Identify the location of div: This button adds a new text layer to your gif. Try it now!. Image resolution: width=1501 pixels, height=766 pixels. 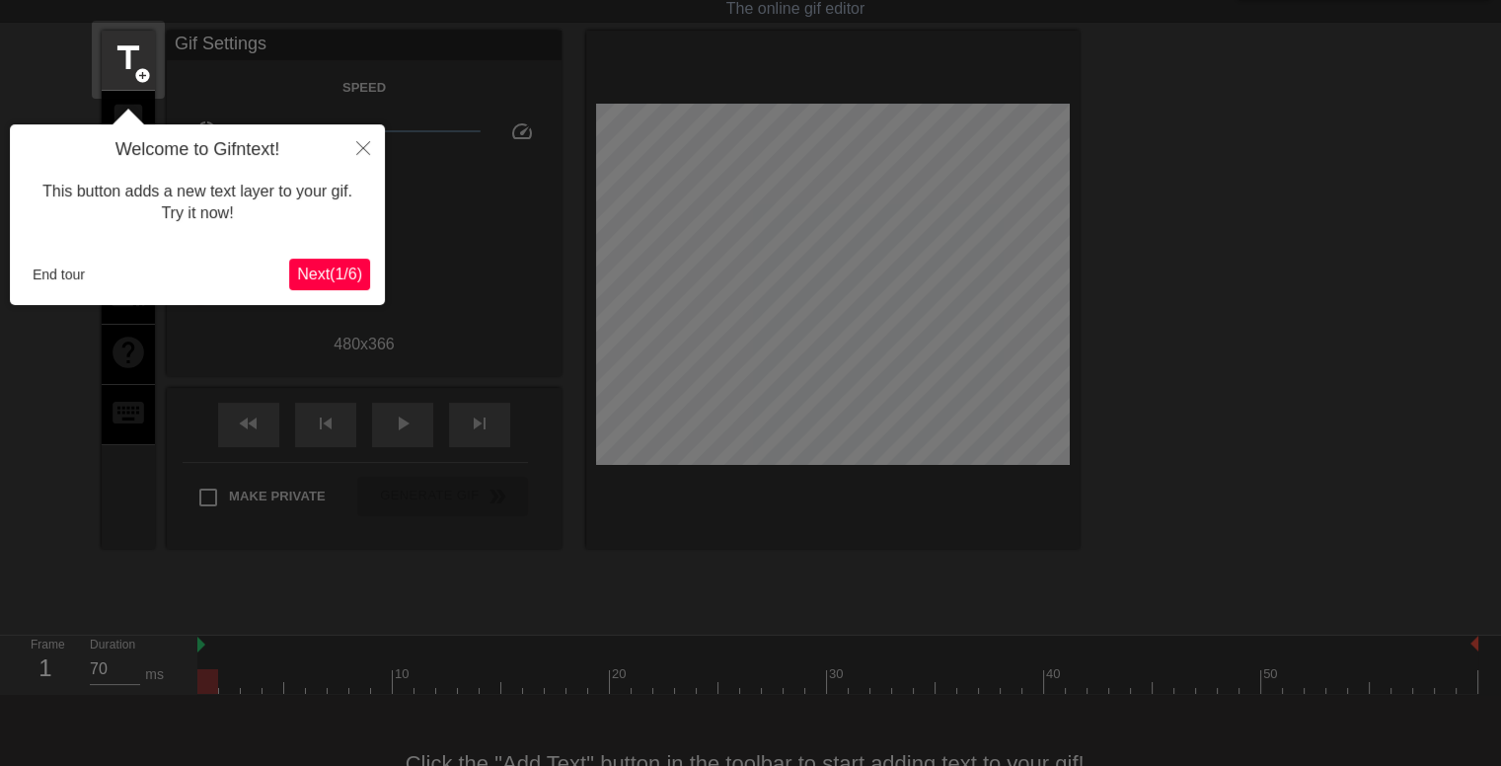
(197, 202).